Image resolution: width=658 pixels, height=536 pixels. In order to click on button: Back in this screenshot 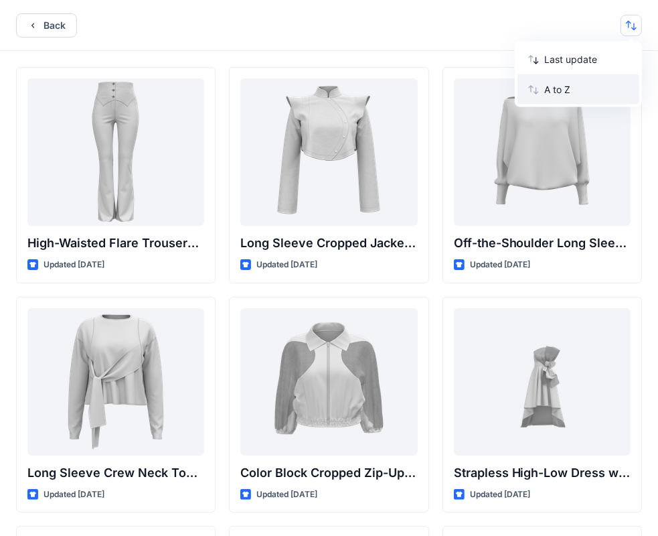, I will do `click(46, 25)`.